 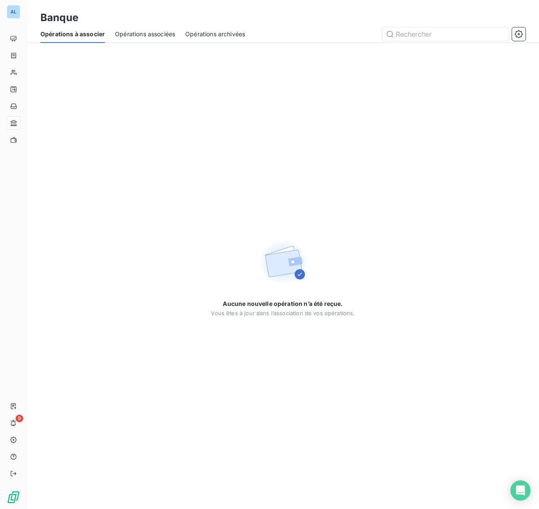 What do you see at coordinates (283, 262) in the screenshot?
I see `img: Empty state` at bounding box center [283, 262].